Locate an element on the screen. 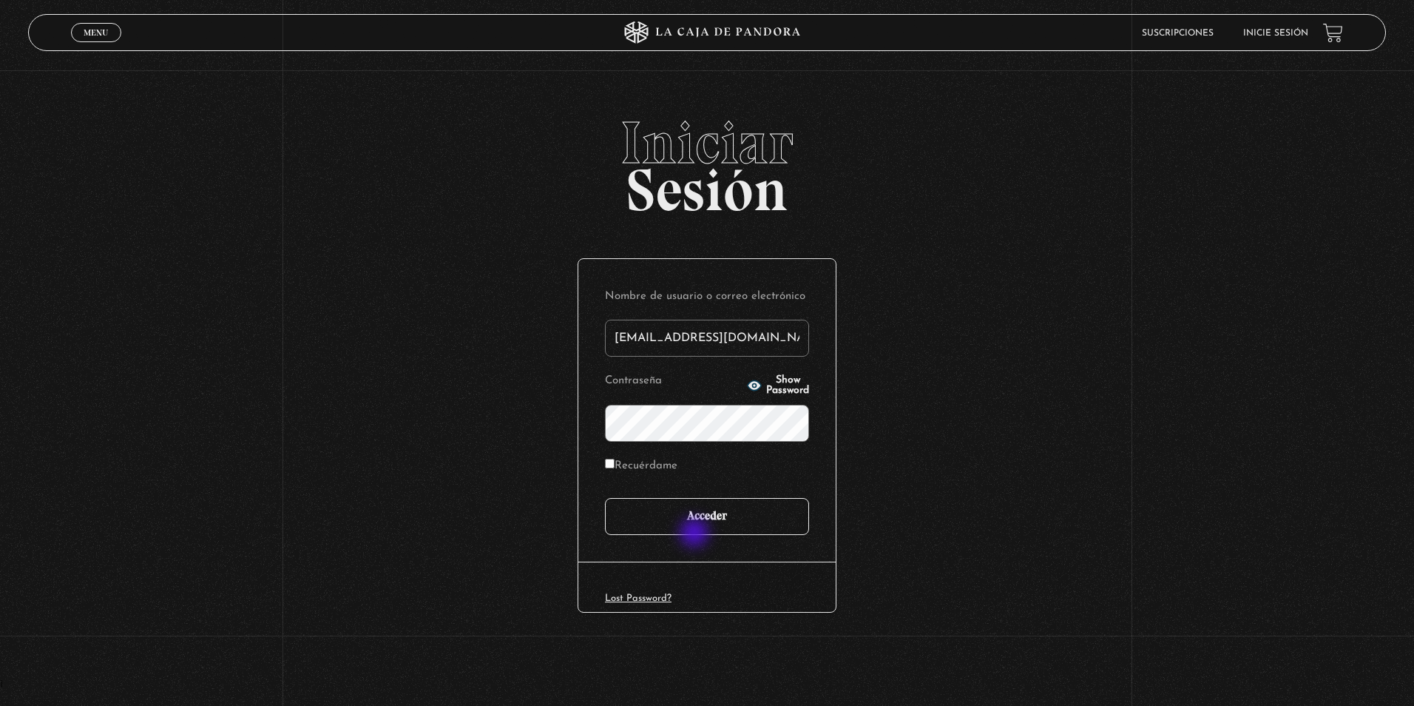 This screenshot has height=706, width=1414. span: Menu is located at coordinates (95, 33).